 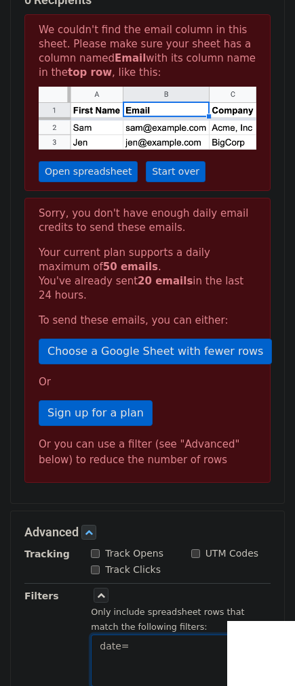 I want to click on h5: Advanced, so click(x=147, y=532).